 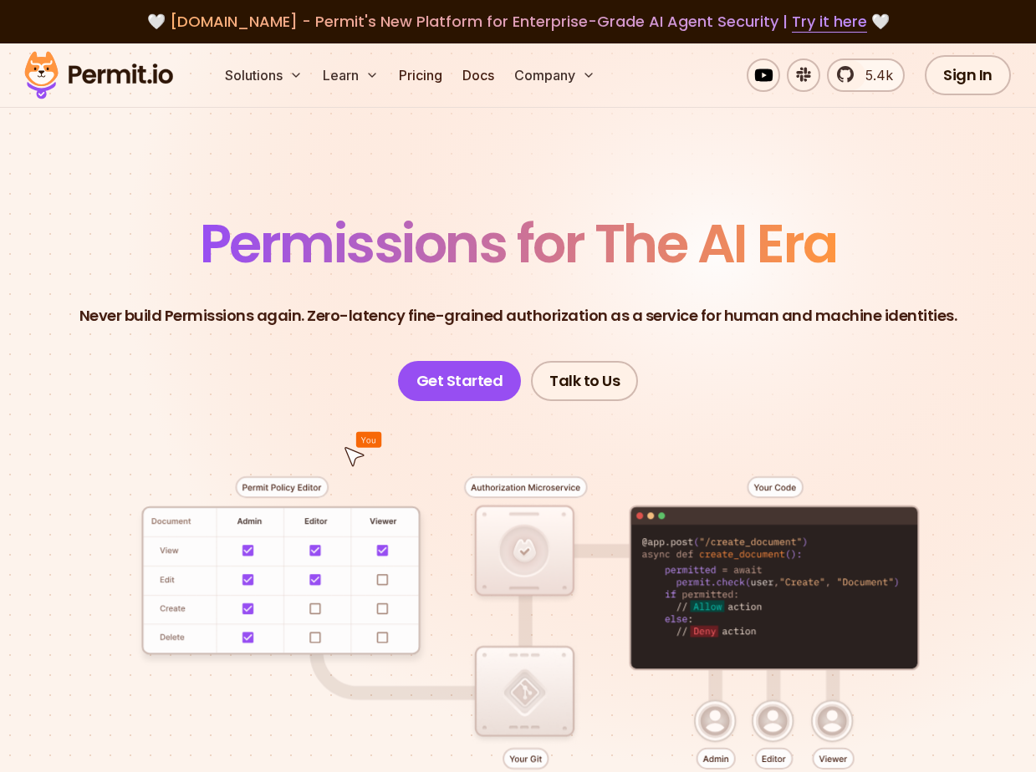 What do you see at coordinates (350, 75) in the screenshot?
I see `button: Learn` at bounding box center [350, 75].